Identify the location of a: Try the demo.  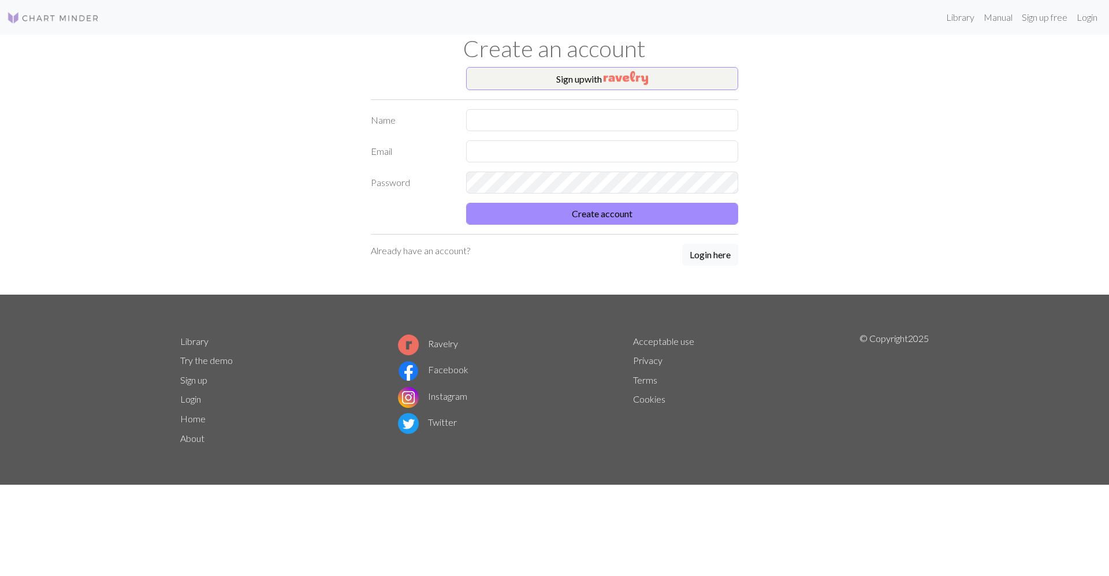
(206, 360).